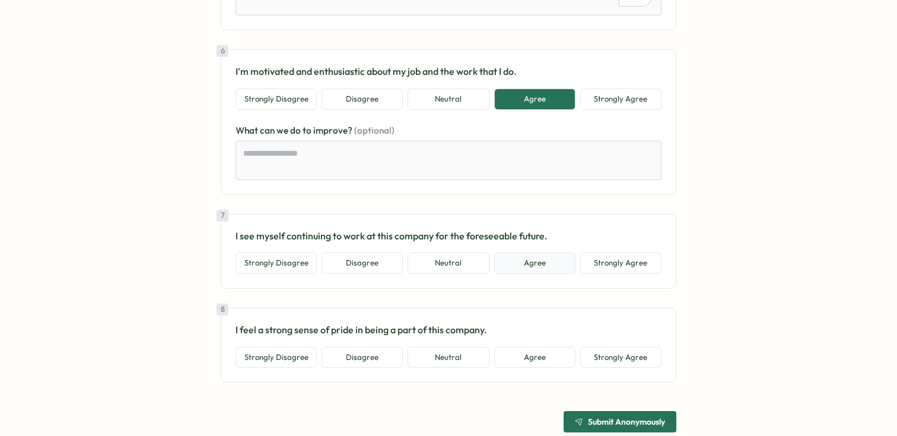 This screenshot has width=897, height=436. I want to click on span: can, so click(268, 130).